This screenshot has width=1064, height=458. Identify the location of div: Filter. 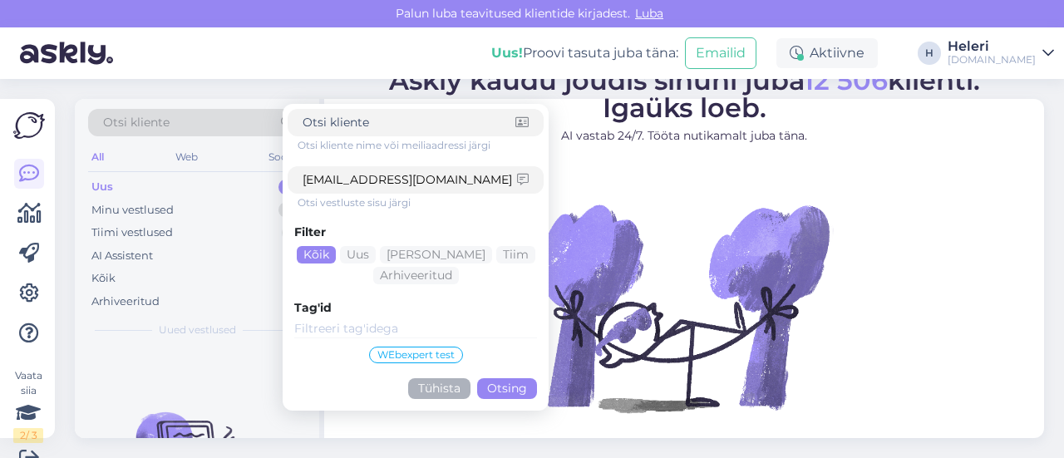
(416, 232).